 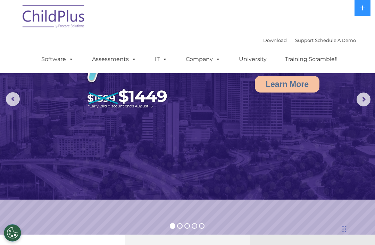 What do you see at coordinates (57, 59) in the screenshot?
I see `a: Software` at bounding box center [57, 59].